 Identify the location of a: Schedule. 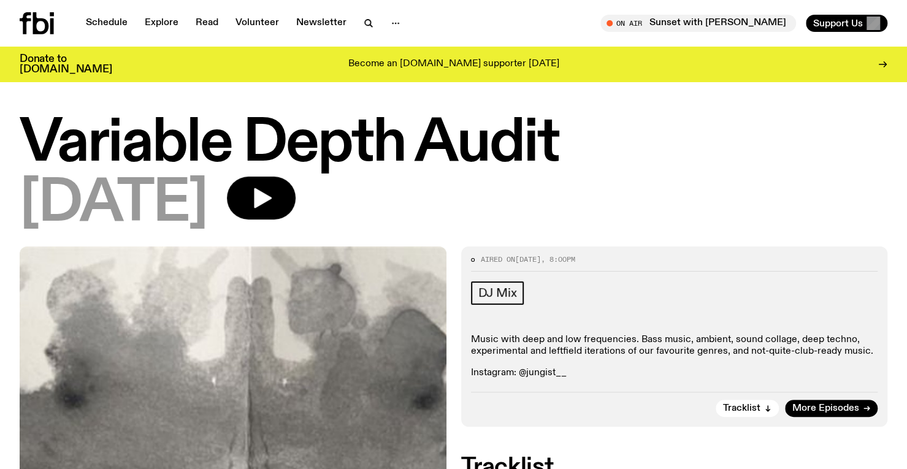
(107, 23).